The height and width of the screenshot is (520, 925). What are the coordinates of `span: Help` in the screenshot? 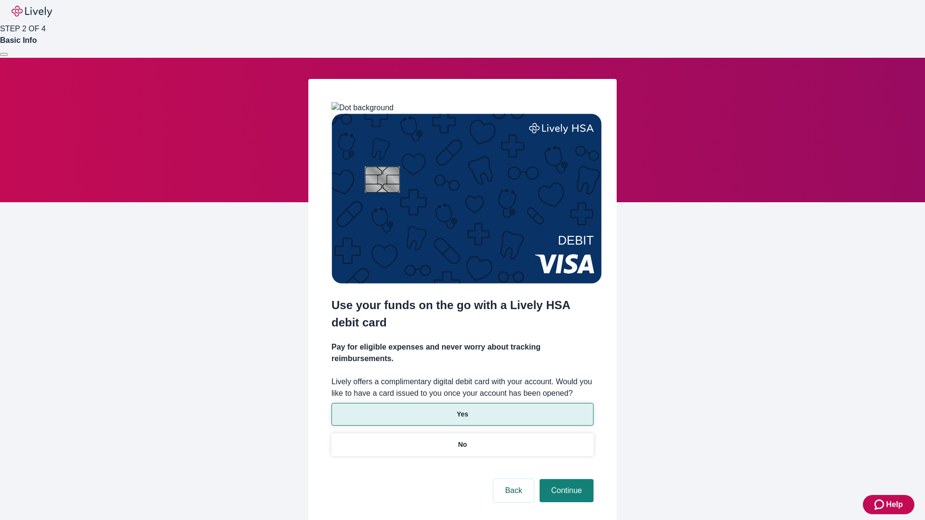 It's located at (894, 505).